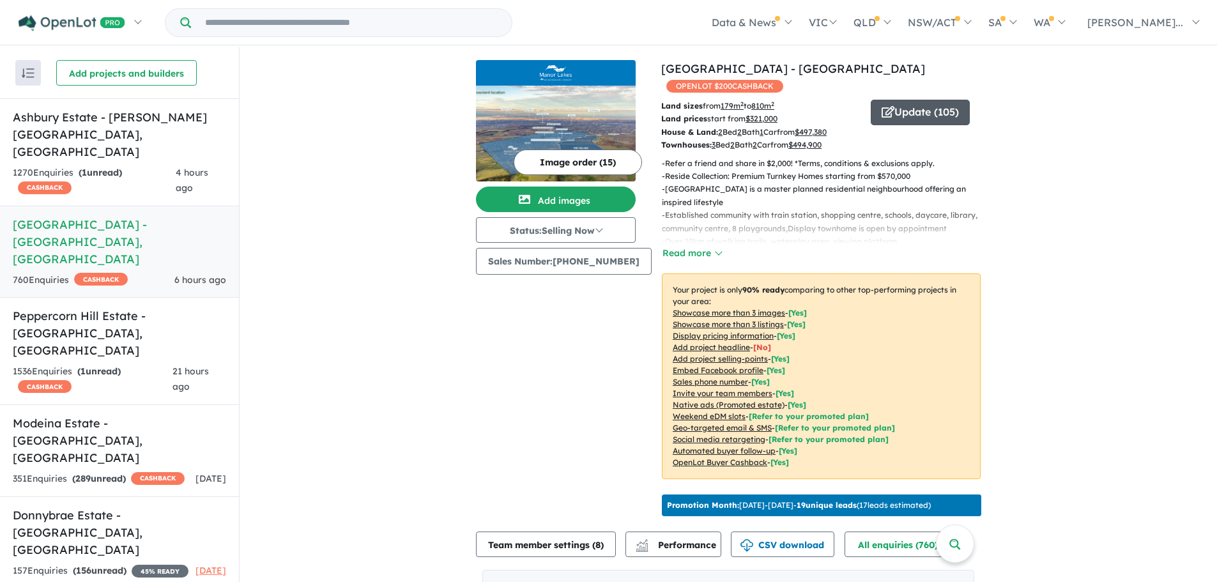  What do you see at coordinates (723, 335) in the screenshot?
I see `u: Display pricing information` at bounding box center [723, 335].